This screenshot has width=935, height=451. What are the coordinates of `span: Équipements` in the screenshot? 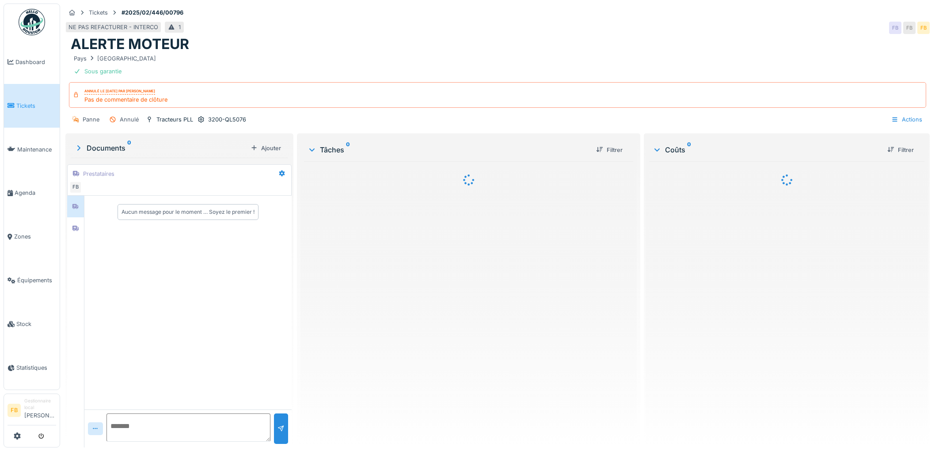 It's located at (37, 280).